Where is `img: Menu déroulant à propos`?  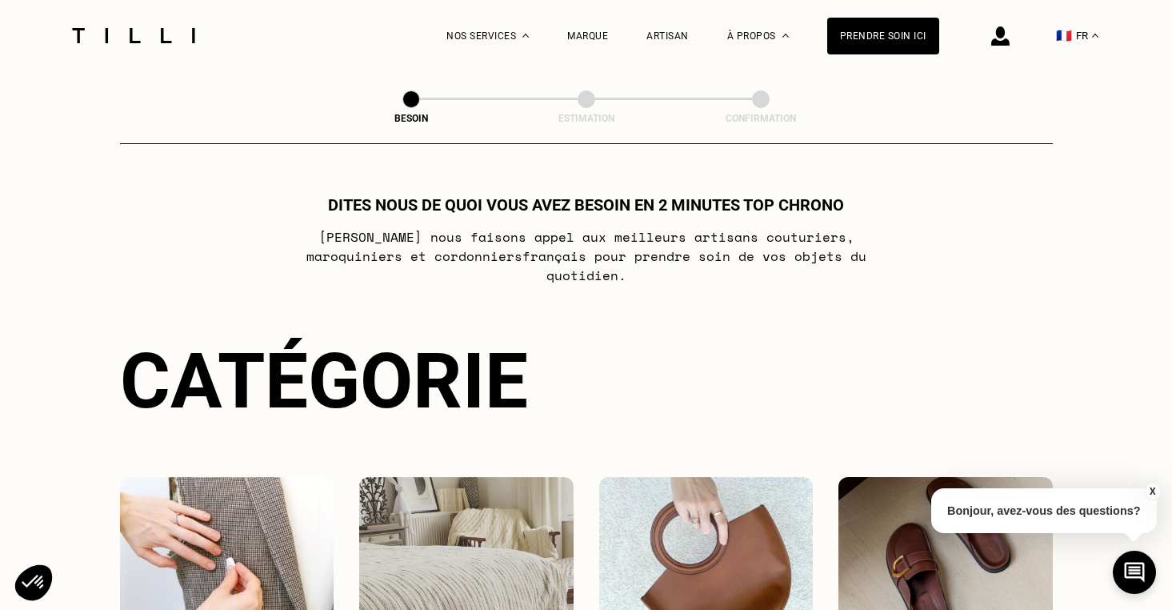
img: Menu déroulant à propos is located at coordinates (786, 35).